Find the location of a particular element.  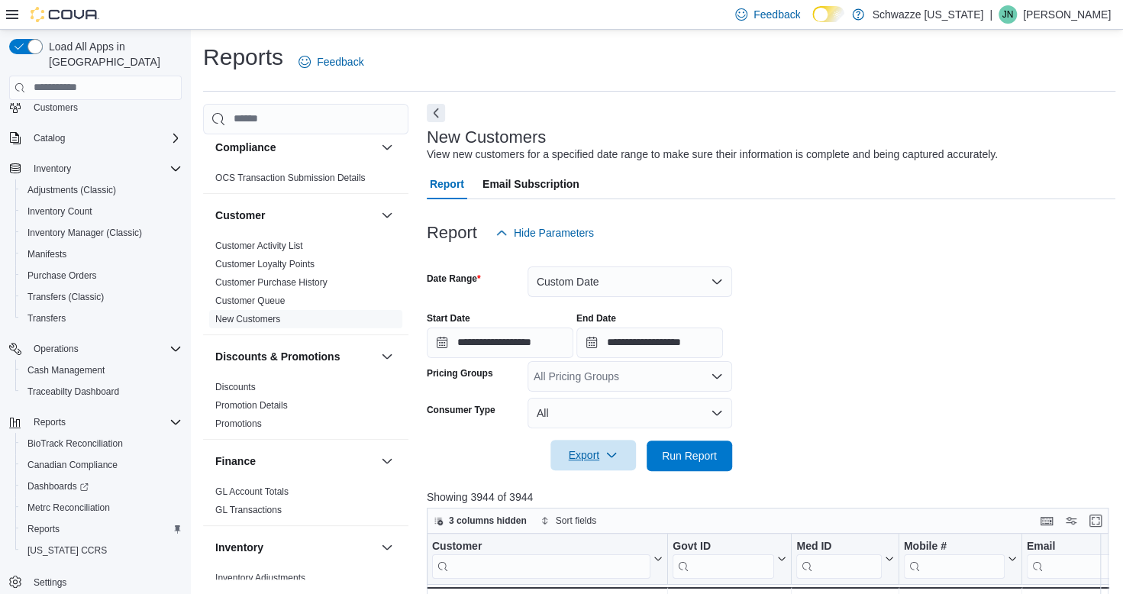

h1: Reports is located at coordinates (243, 57).